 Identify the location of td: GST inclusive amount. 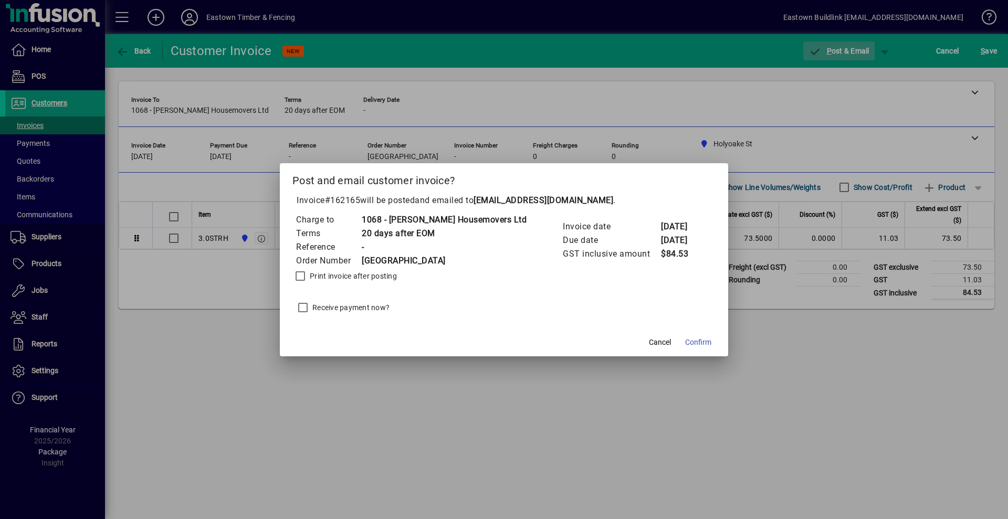
(611, 254).